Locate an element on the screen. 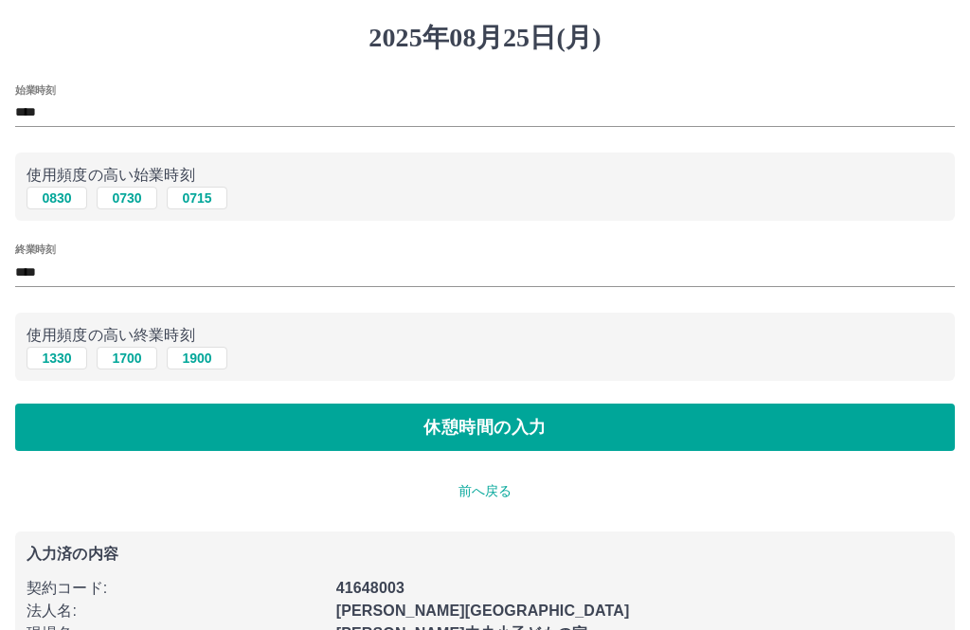 The height and width of the screenshot is (630, 970). button: 0830 is located at coordinates (57, 198).